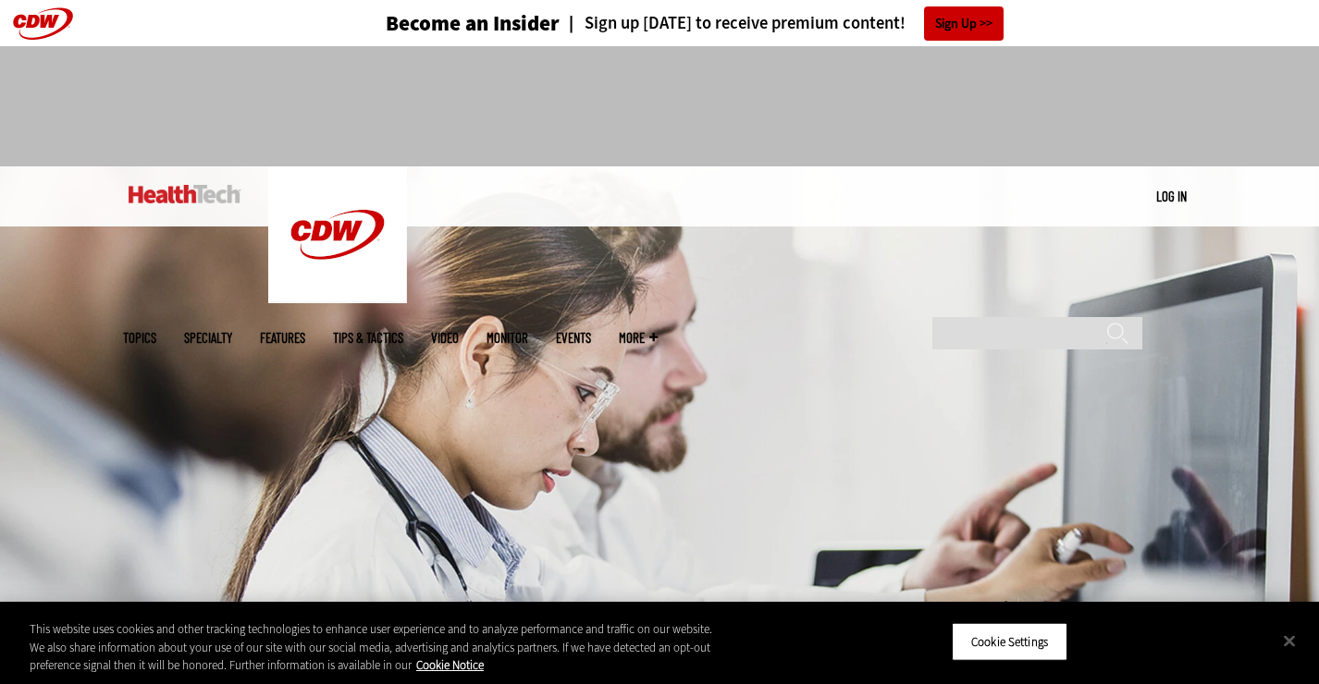  I want to click on a: Video, so click(445, 338).